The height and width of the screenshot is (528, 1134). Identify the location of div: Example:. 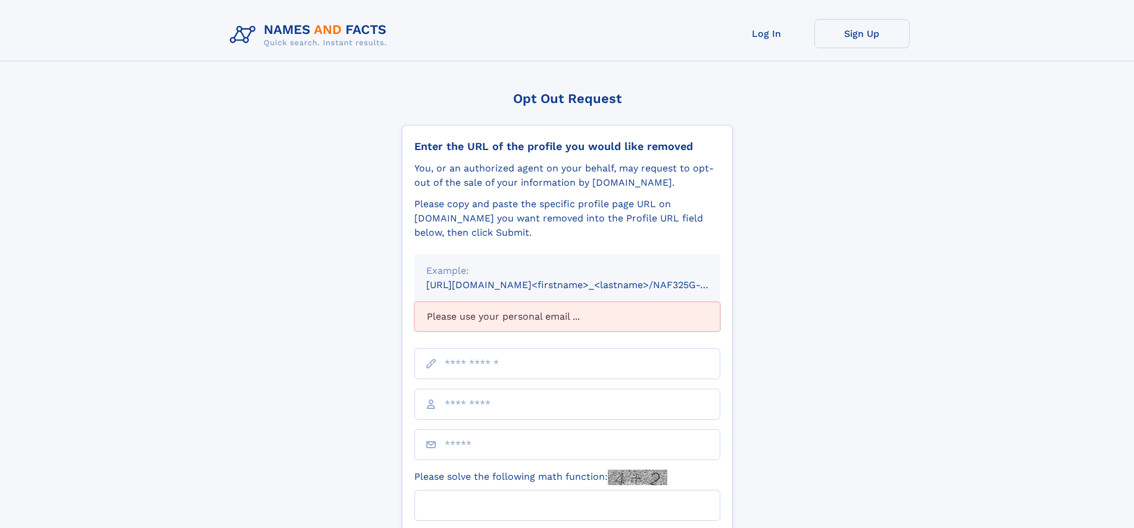
(568, 271).